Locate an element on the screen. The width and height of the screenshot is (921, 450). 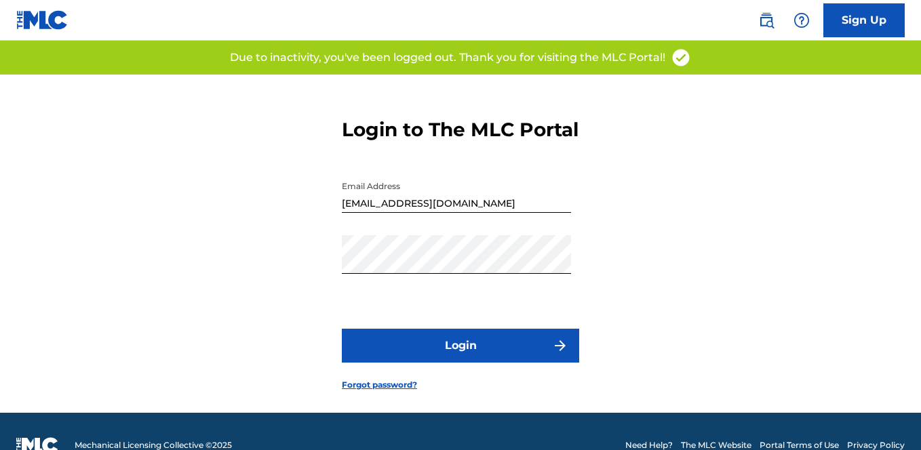
button: Login is located at coordinates (460, 346).